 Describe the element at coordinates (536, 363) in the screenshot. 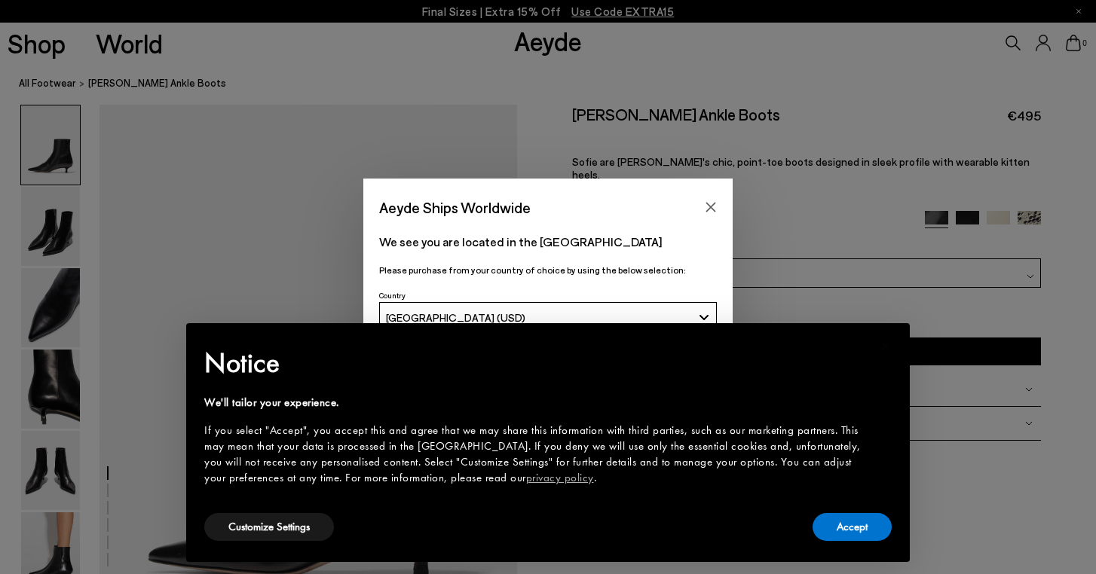

I see `h2: Notice` at that location.